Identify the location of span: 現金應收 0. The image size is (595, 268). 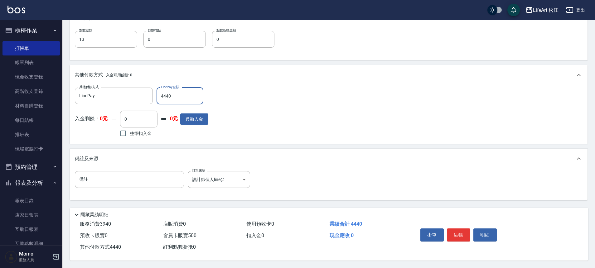
(342, 235).